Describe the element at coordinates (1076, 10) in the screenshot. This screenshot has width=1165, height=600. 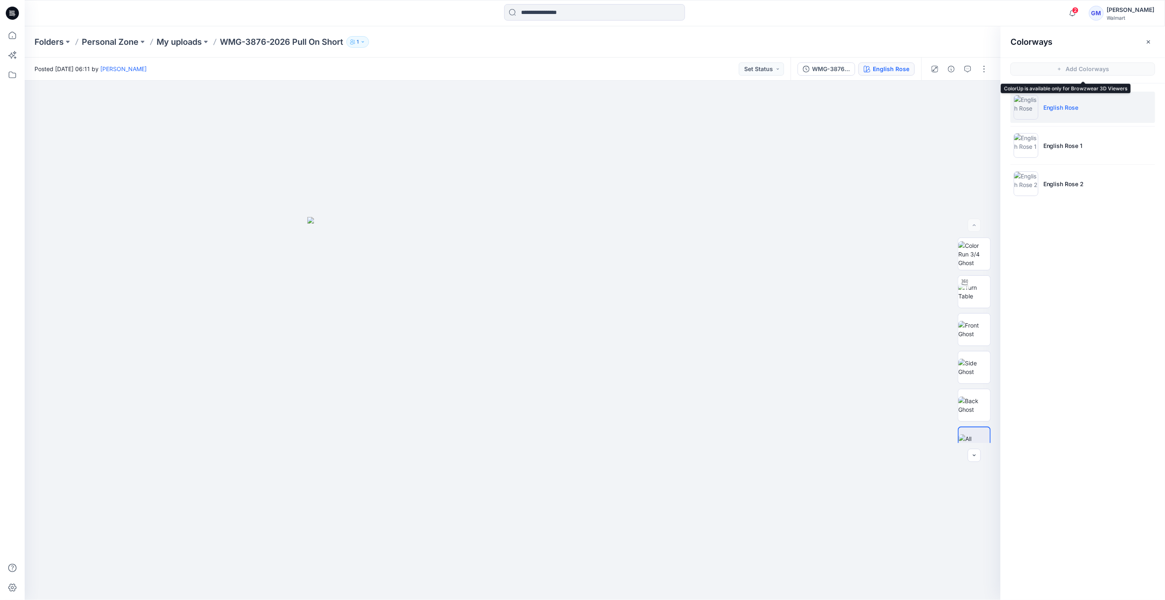
I see `span: 2` at that location.